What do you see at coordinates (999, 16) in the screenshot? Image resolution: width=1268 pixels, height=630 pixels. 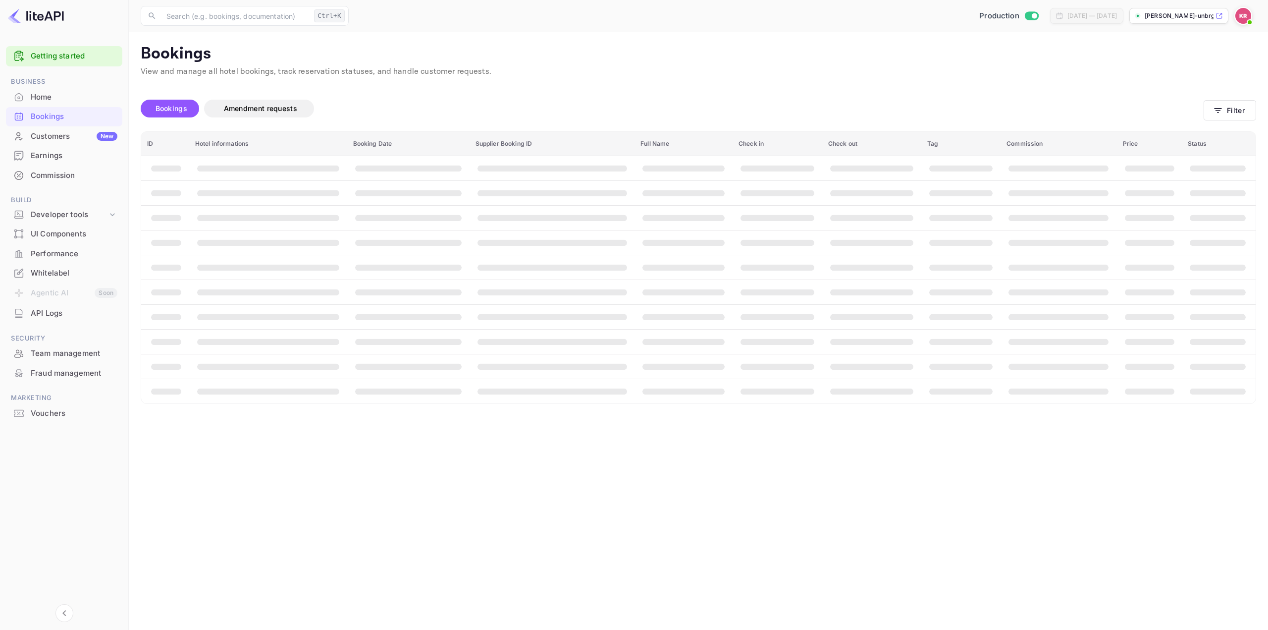 I see `span: Production` at bounding box center [999, 16].